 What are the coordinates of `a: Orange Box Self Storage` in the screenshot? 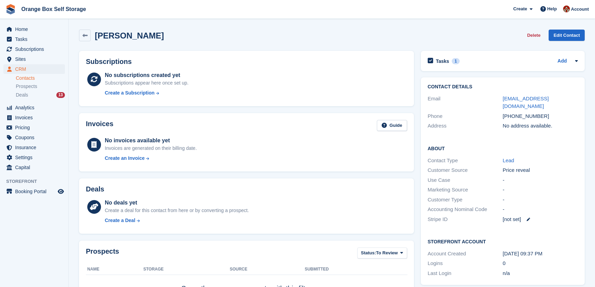 It's located at (54, 9).